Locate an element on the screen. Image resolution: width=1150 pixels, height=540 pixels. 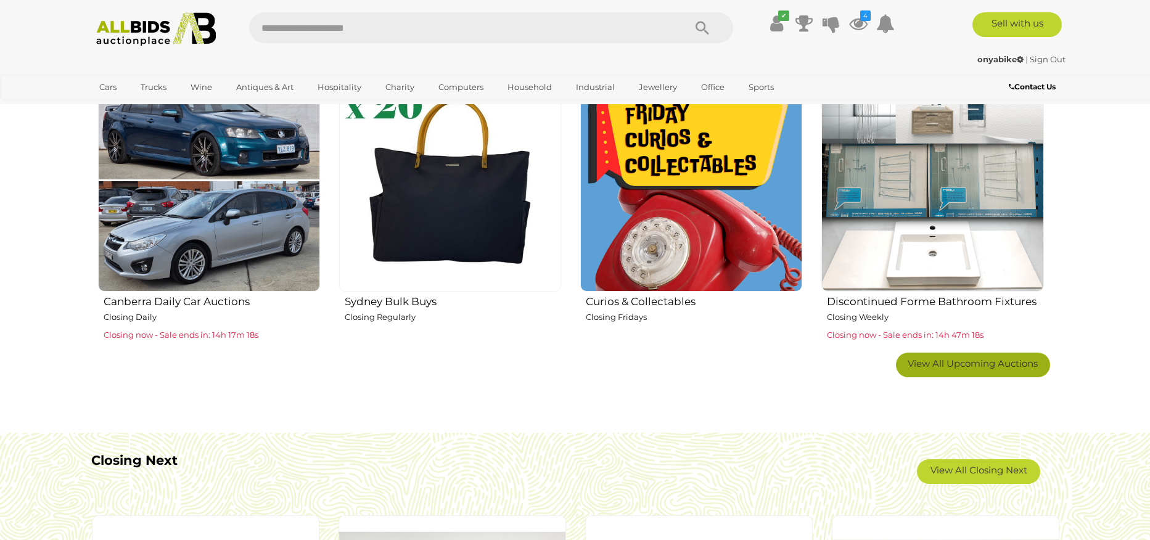
a: View All Closing Next is located at coordinates (979, 472).